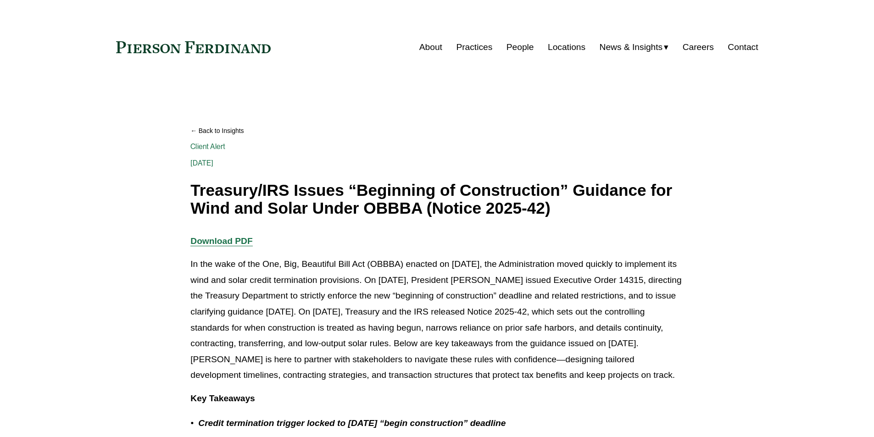  I want to click on a: folder dropdown, so click(634, 47).